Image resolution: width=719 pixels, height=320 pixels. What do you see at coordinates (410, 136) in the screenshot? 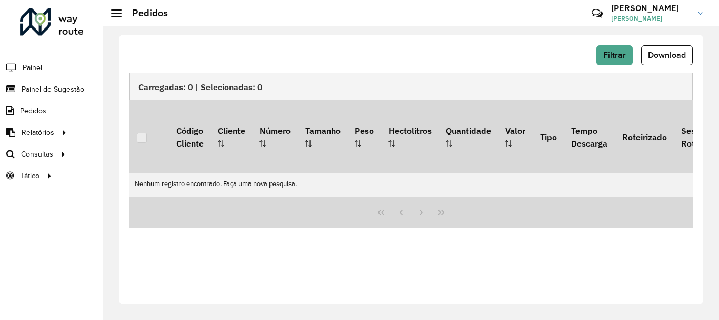
I see `th: Hectolitros` at bounding box center [410, 136].